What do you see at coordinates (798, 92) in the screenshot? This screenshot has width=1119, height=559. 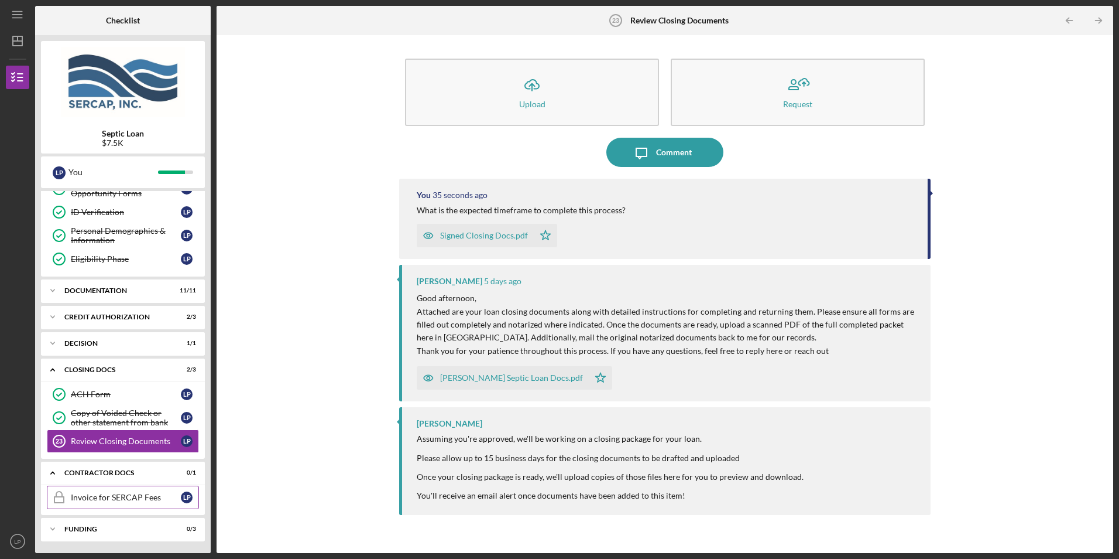 I see `button: Request` at bounding box center [798, 92].